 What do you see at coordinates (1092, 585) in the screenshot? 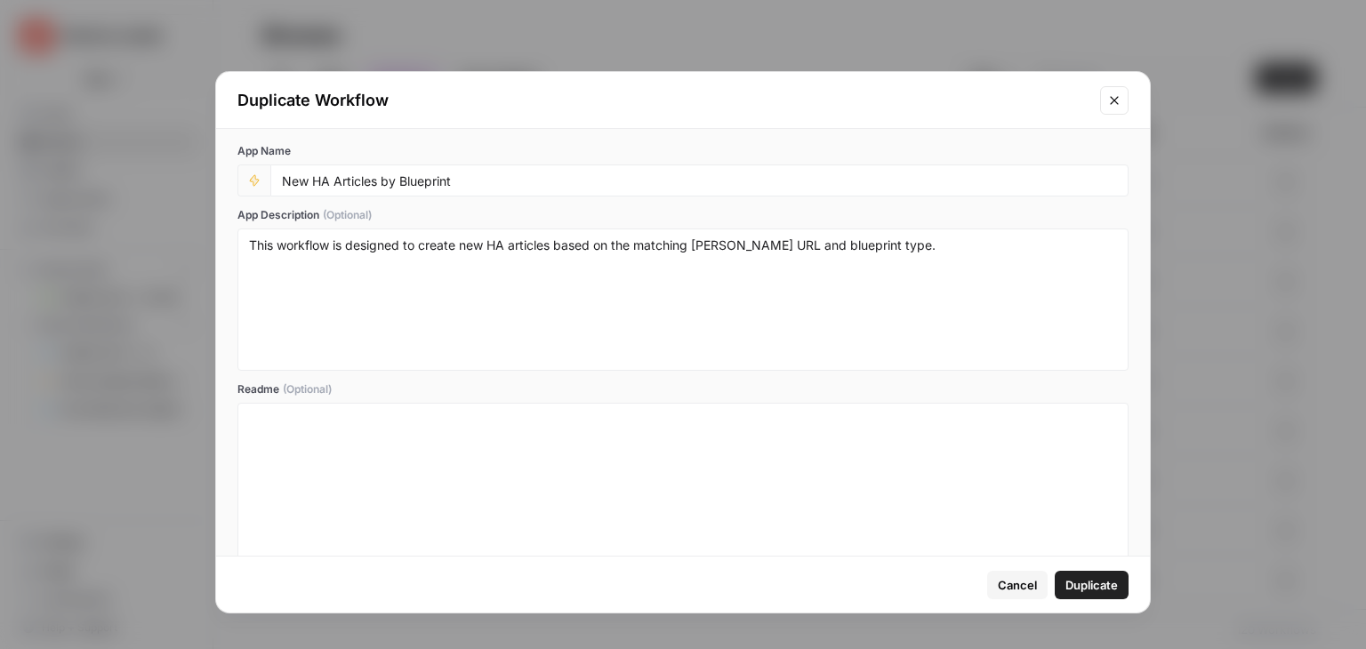
I see `span: Duplicate` at bounding box center [1092, 585].